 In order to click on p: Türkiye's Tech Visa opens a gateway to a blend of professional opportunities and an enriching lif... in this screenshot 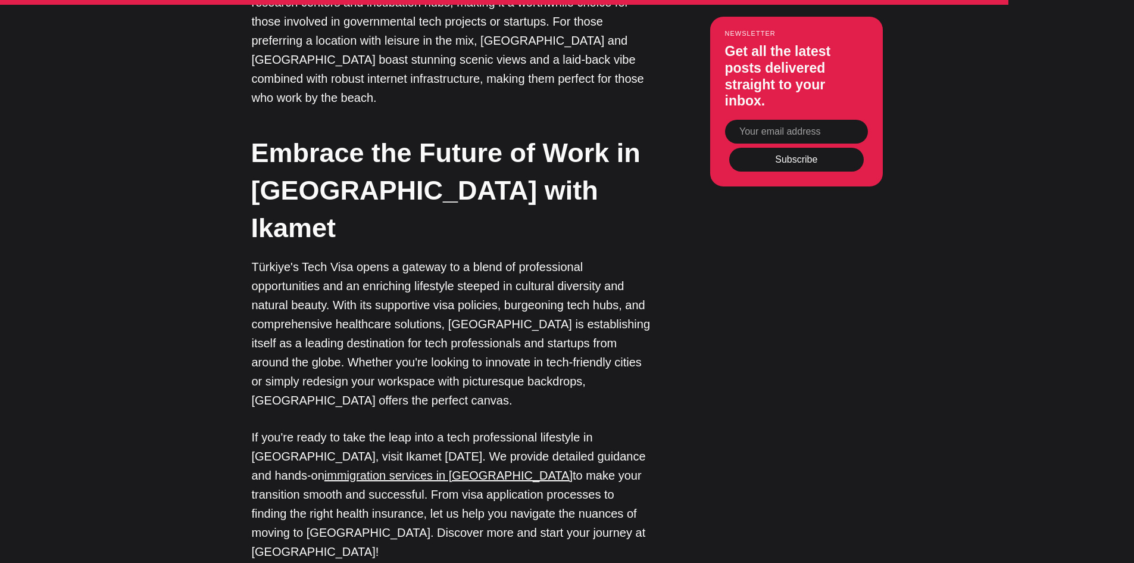, I will do `click(451, 333)`.